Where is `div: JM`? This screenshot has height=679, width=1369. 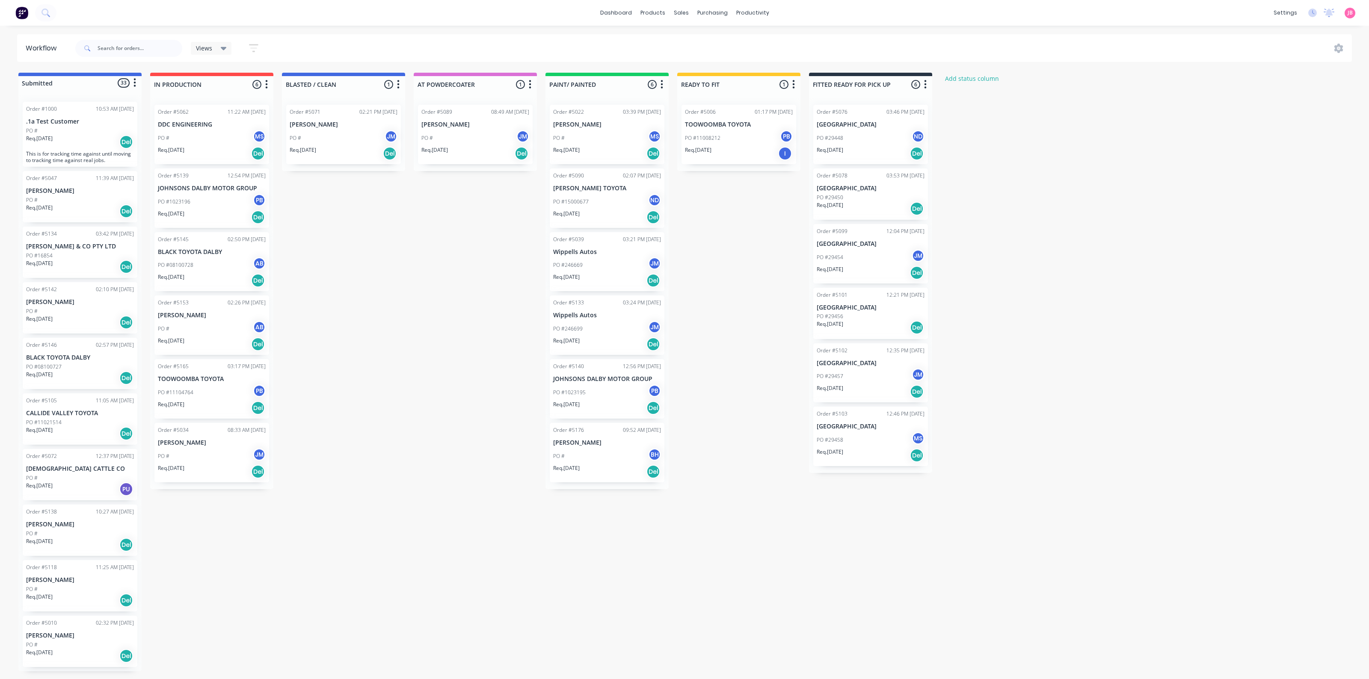 div: JM is located at coordinates (523, 136).